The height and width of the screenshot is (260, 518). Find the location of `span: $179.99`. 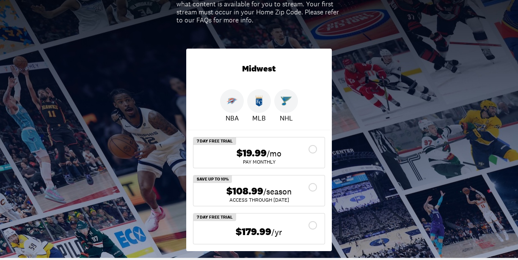

span: $179.99 is located at coordinates (253, 232).